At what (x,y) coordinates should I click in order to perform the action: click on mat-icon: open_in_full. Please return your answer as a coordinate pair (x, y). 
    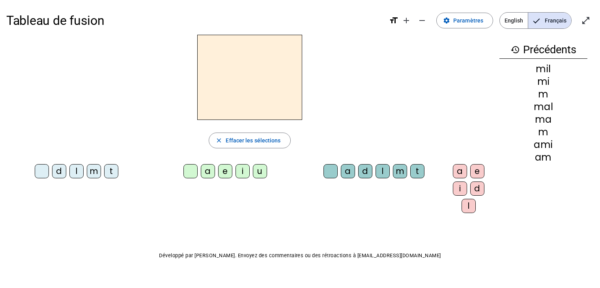
    Looking at the image, I should click on (586, 21).